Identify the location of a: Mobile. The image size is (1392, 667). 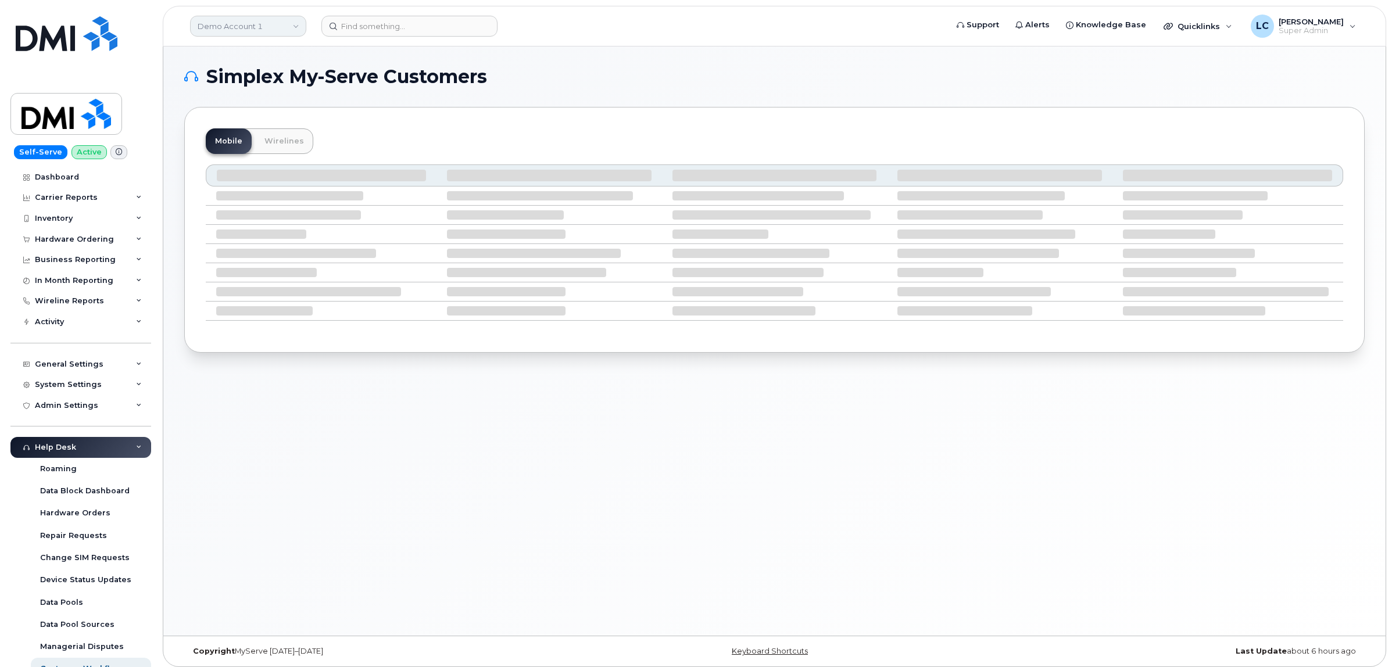
(228, 141).